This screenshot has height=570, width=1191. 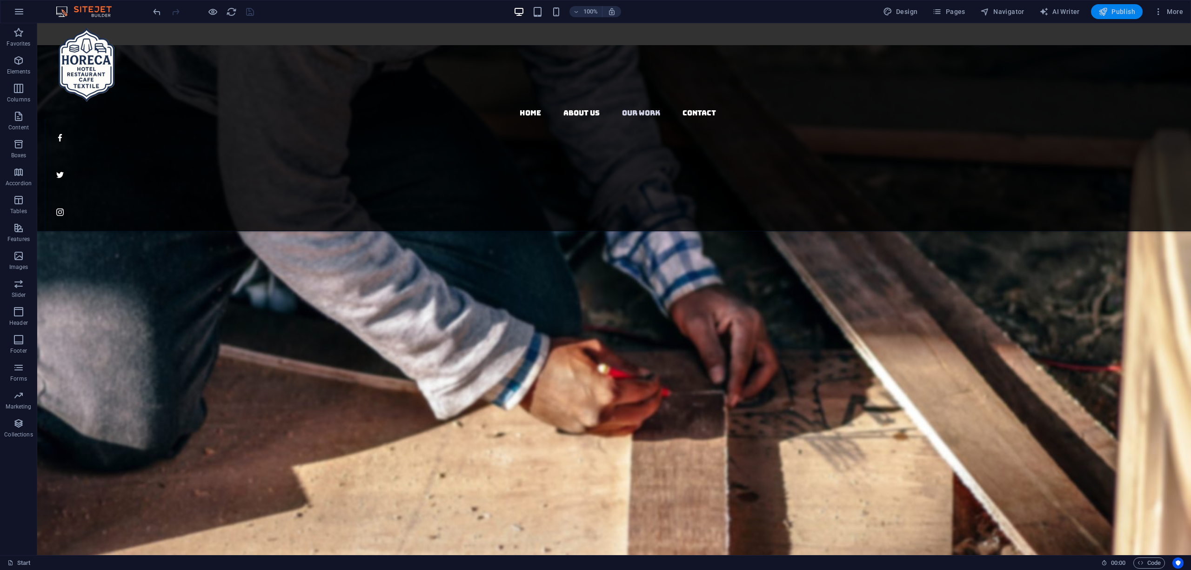 What do you see at coordinates (19, 72) in the screenshot?
I see `p: Elements` at bounding box center [19, 72].